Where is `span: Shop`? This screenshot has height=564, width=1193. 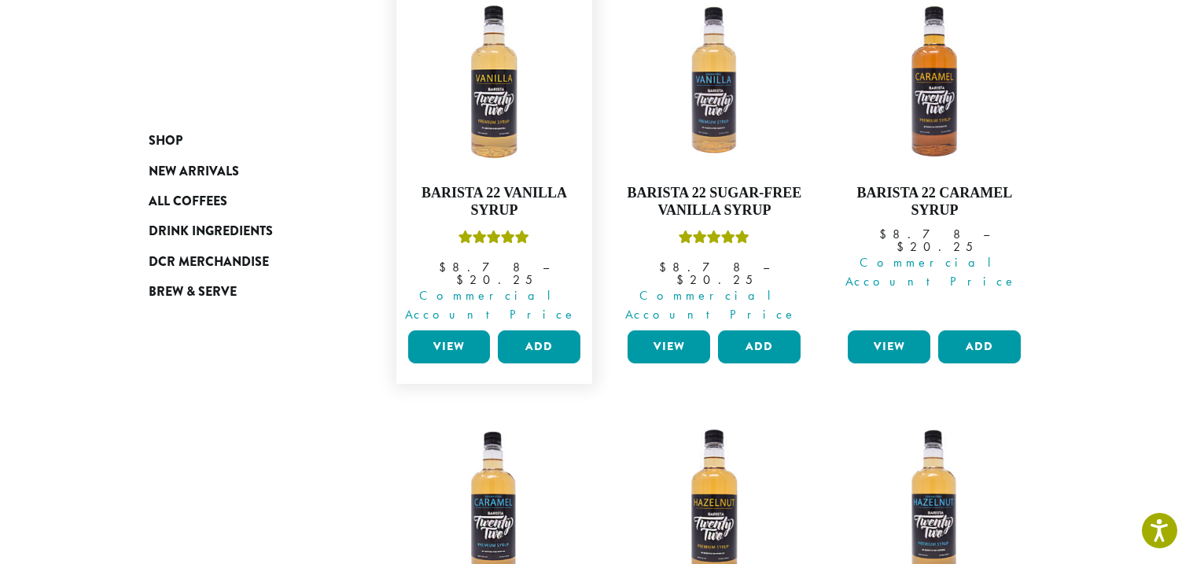
span: Shop is located at coordinates (165, 141).